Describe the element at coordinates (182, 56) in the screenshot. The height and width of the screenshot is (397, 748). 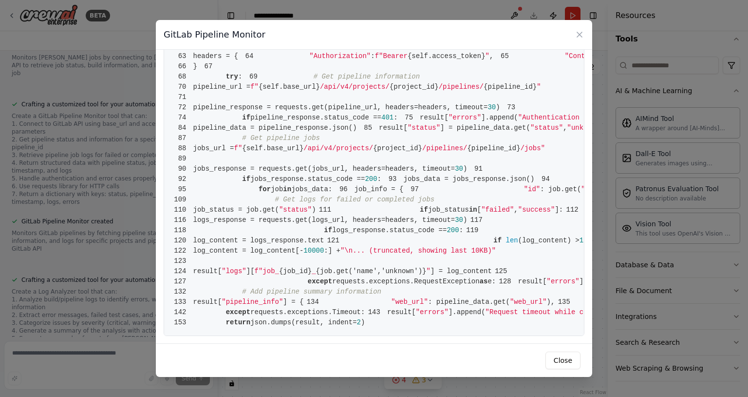
I see `span: 63` at that location.